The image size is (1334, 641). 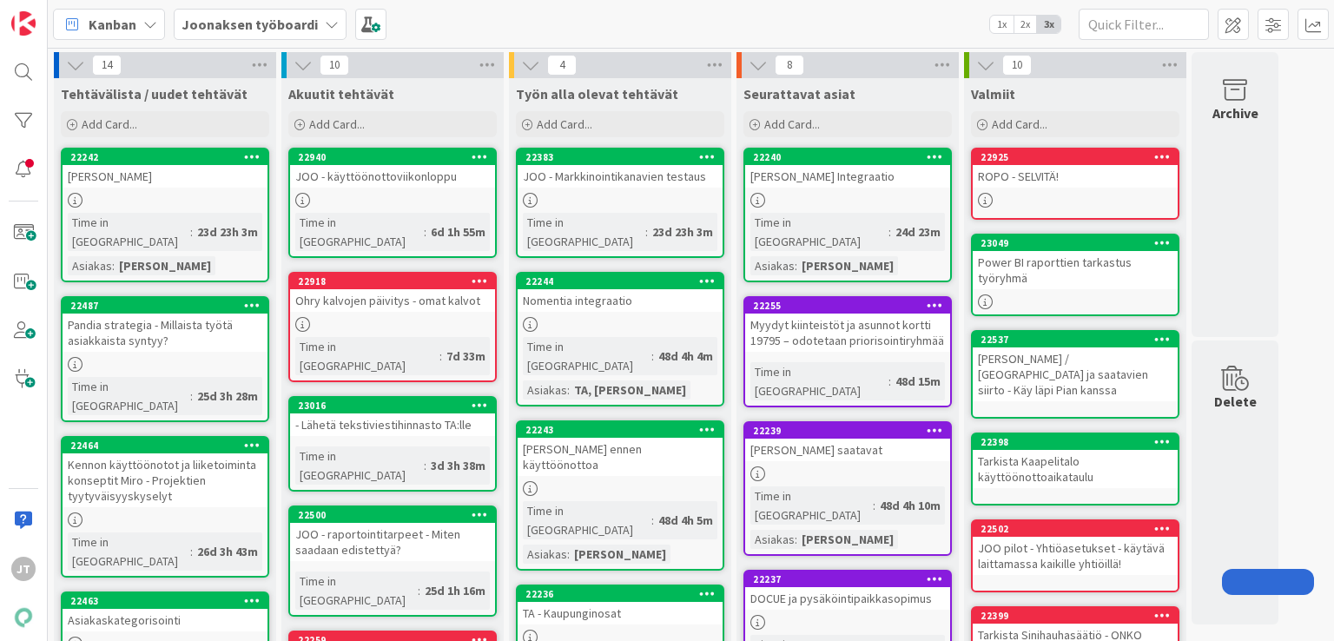 What do you see at coordinates (851, 579) in the screenshot?
I see `div: 22237` at bounding box center [851, 579].